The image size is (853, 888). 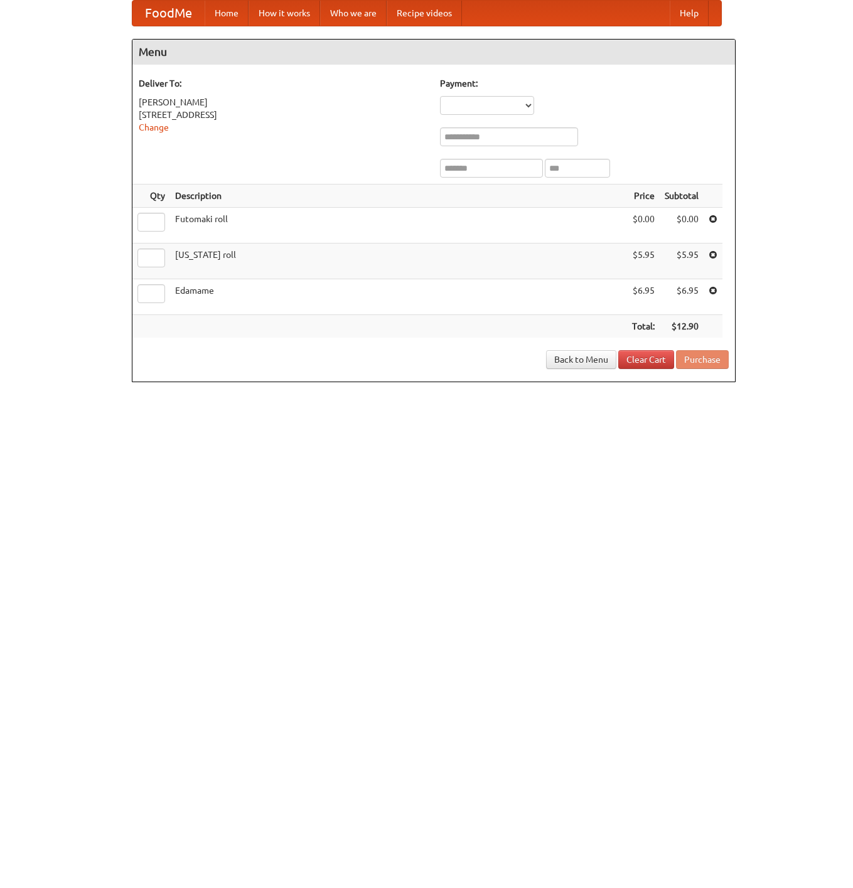 I want to click on a: How it works, so click(x=284, y=13).